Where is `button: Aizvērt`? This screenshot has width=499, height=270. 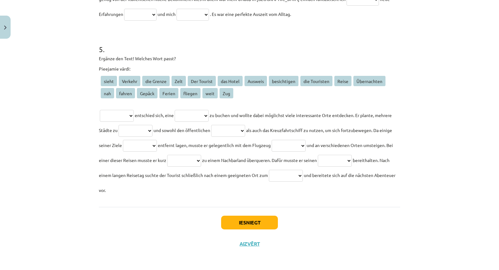
button: Aizvērt is located at coordinates (250, 244).